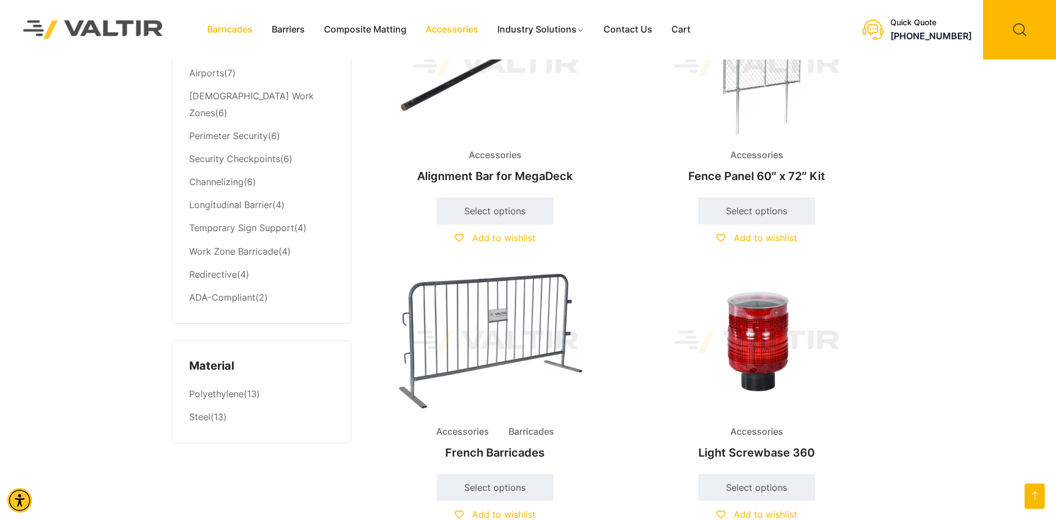  What do you see at coordinates (213, 275) in the screenshot?
I see `a: Redirective` at bounding box center [213, 275].